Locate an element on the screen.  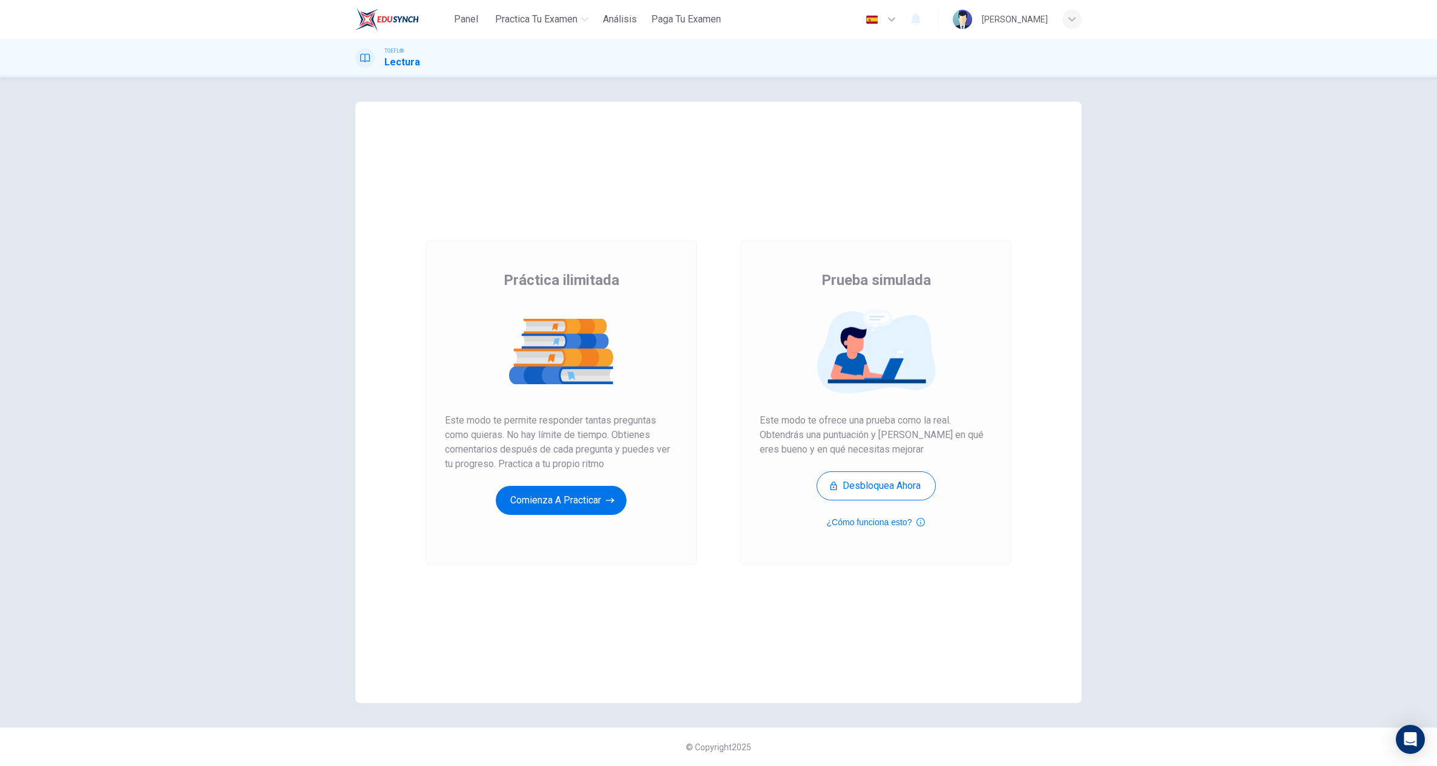
a: EduSynch logo is located at coordinates (401, 19).